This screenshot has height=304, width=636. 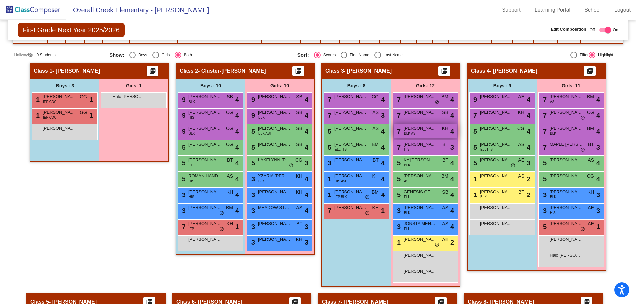 What do you see at coordinates (303, 55) in the screenshot?
I see `span: Sort:` at bounding box center [303, 55].